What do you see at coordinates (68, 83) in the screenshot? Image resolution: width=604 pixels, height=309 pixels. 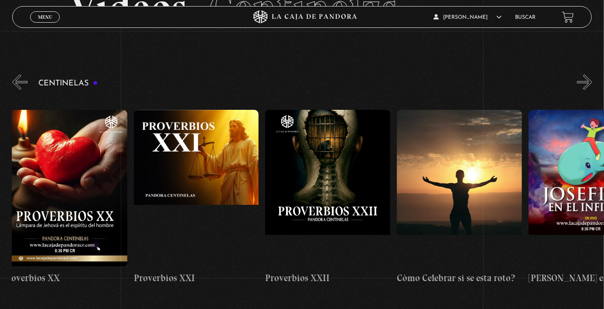 I see `h3: Centinelas` at bounding box center [68, 83].